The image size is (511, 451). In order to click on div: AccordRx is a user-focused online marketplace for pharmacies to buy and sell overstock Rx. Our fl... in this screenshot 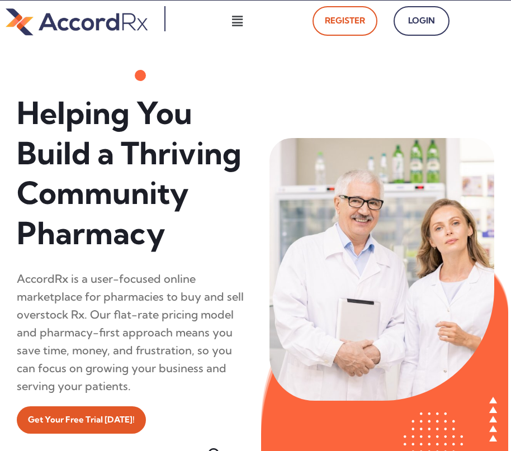, I will do `click(132, 333)`.